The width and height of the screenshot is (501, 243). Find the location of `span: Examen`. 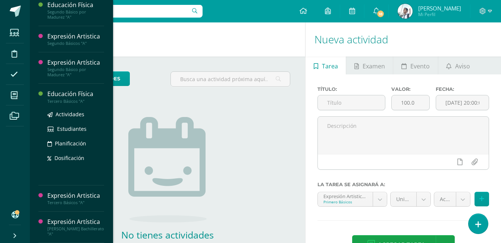

span: Examen is located at coordinates (374, 66).